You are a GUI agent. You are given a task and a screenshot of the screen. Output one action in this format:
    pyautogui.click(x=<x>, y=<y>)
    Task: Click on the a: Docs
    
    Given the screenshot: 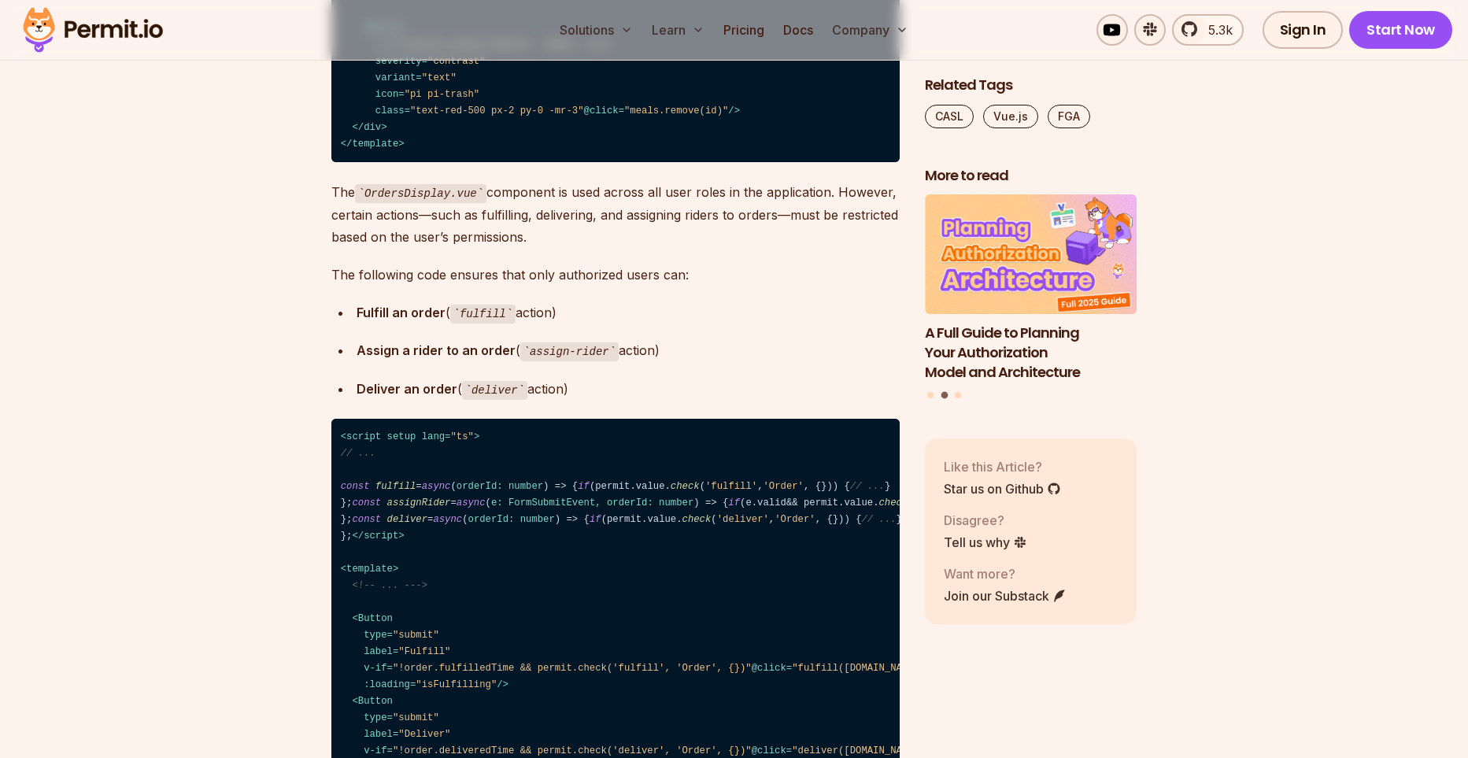 What is the action you would take?
    pyautogui.click(x=798, y=30)
    